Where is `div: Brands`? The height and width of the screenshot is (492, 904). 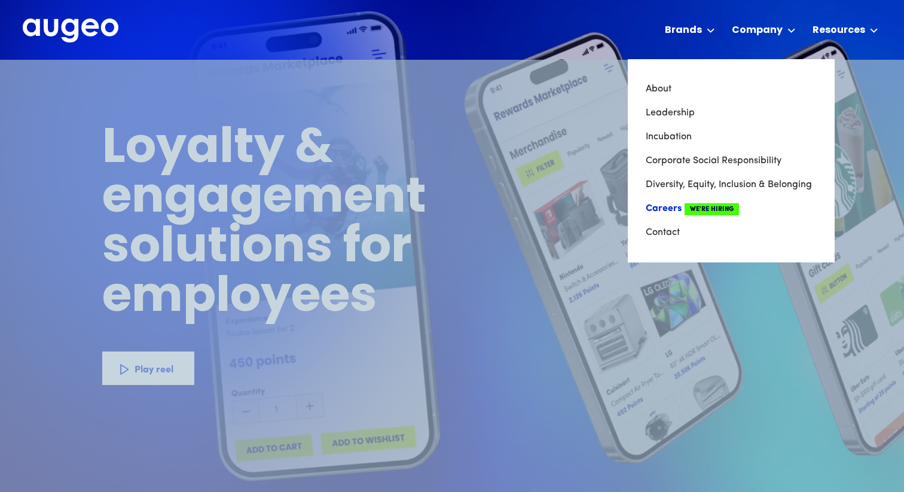
div: Brands is located at coordinates (683, 30).